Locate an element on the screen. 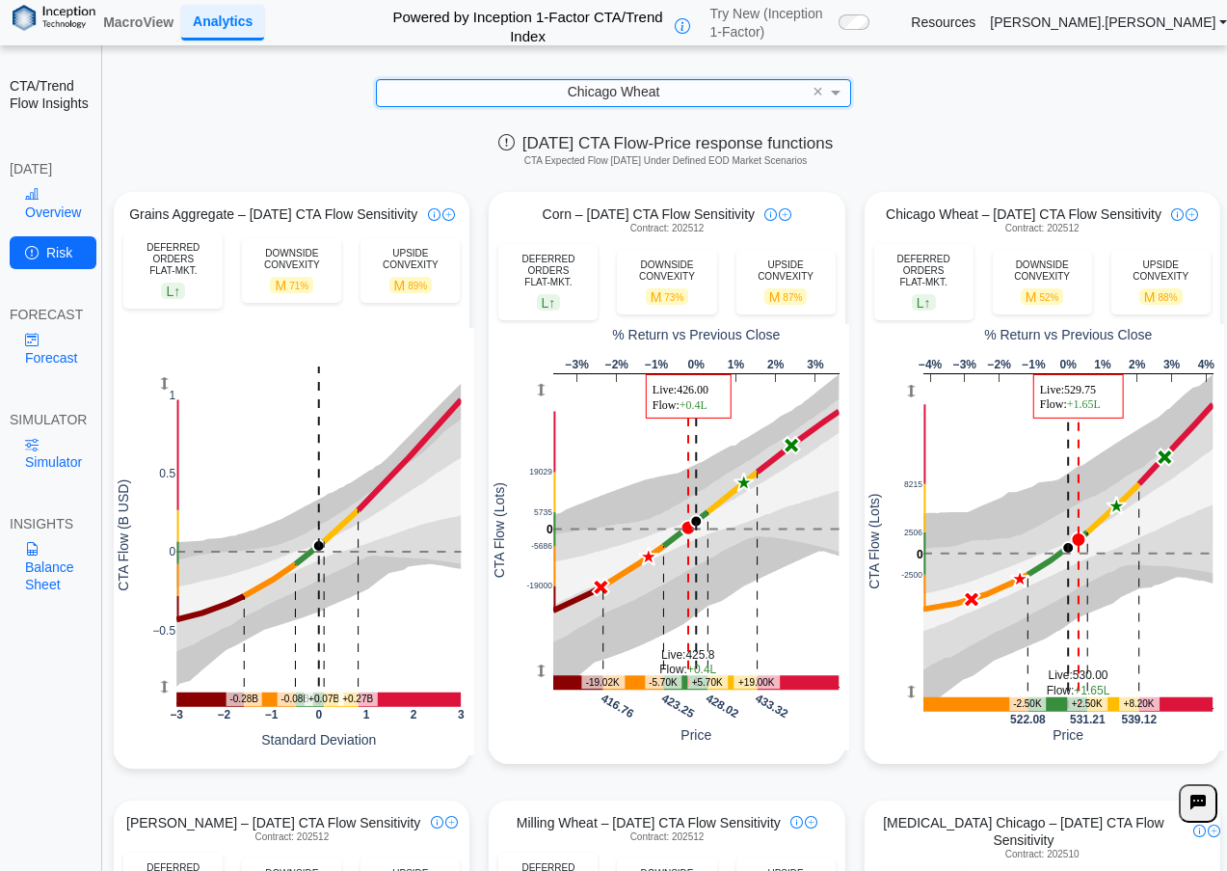 The width and height of the screenshot is (1227, 871). span: Clear value is located at coordinates (817, 93).